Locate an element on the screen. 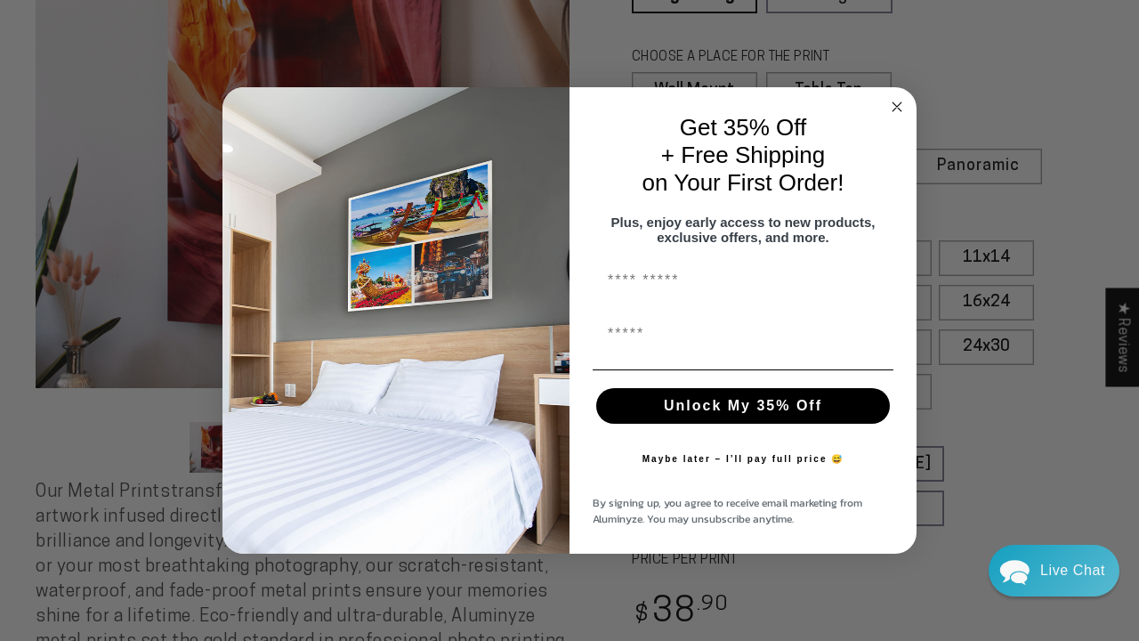 Image resolution: width=1139 pixels, height=641 pixels. span: By signing up, you agree to receive email marketing from Aluminyze. You may unsubscribe anytime. is located at coordinates (727, 511).